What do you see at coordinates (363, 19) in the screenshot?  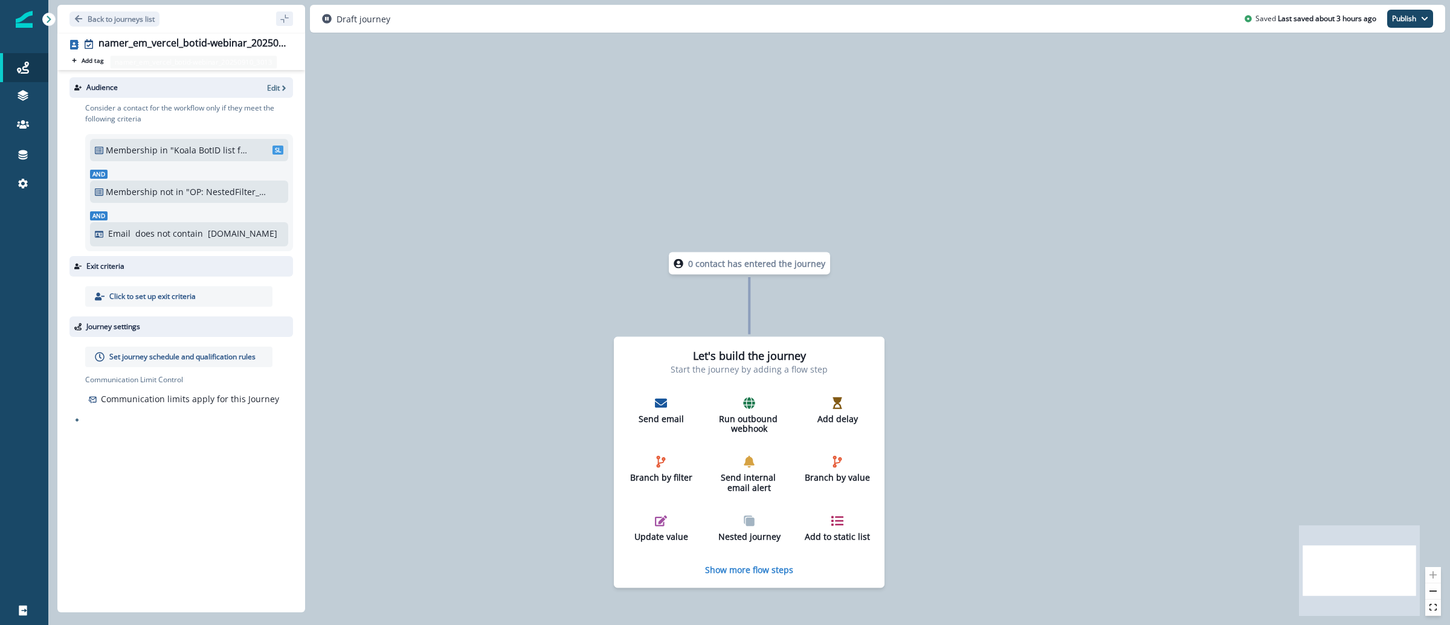 I see `p: Draft journey` at bounding box center [363, 19].